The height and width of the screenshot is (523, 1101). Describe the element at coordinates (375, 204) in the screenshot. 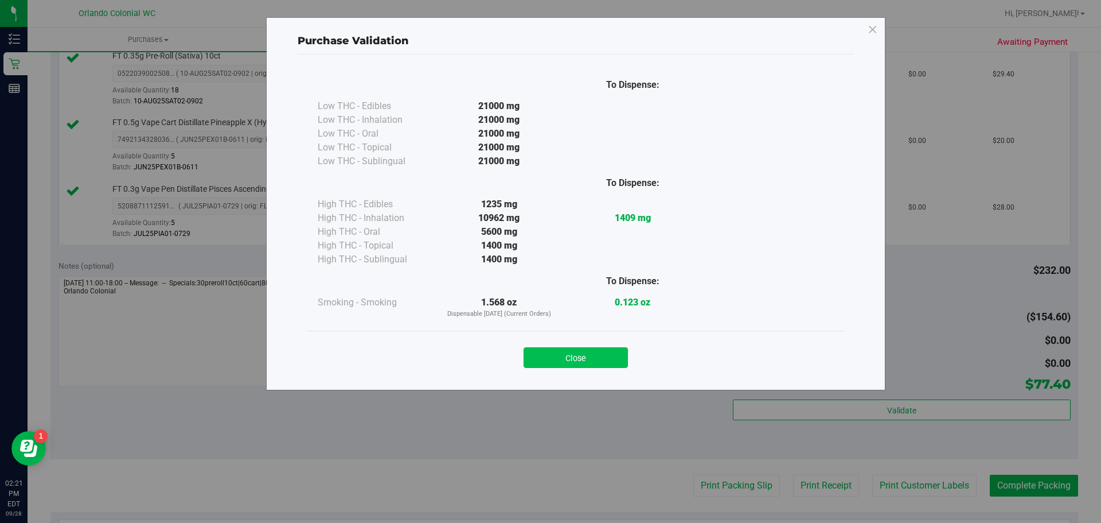

I see `div: High THC - Edibles` at that location.